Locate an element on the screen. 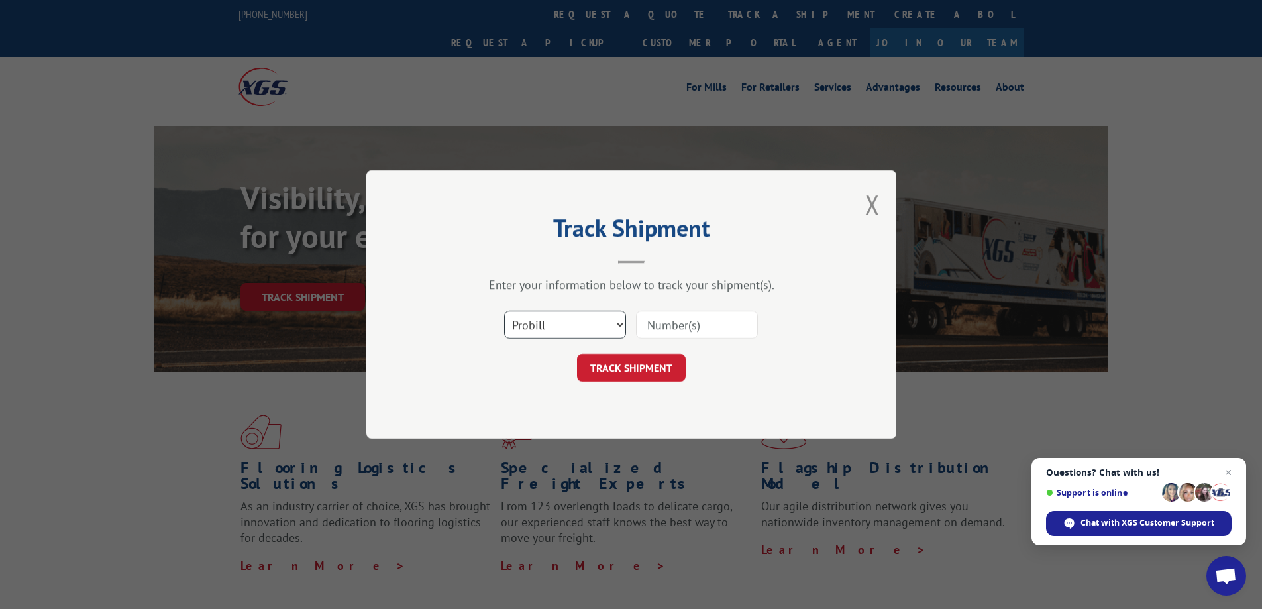  button: TRACK SHIPMENT is located at coordinates (631, 368).